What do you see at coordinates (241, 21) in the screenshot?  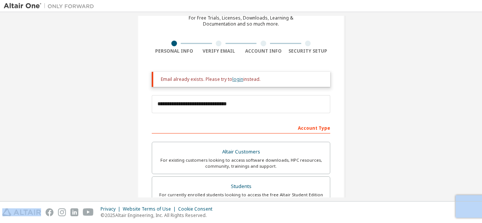 I see `div: For Free Trials, Licenses, Downloads, Learning & Documentation and so much more.` at bounding box center [241, 21].